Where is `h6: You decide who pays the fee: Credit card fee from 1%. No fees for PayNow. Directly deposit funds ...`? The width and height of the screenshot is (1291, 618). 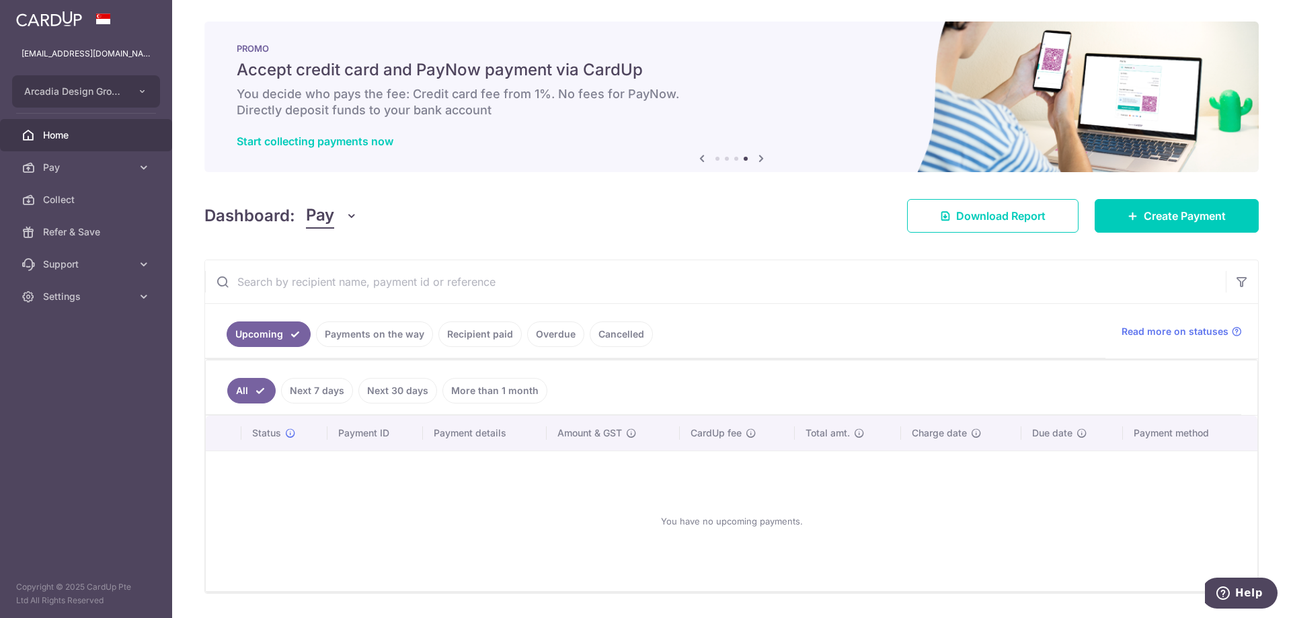
h6: You decide who pays the fee: Credit card fee from 1%. No fees for PayNow. Directly deposit funds ... is located at coordinates (732, 102).